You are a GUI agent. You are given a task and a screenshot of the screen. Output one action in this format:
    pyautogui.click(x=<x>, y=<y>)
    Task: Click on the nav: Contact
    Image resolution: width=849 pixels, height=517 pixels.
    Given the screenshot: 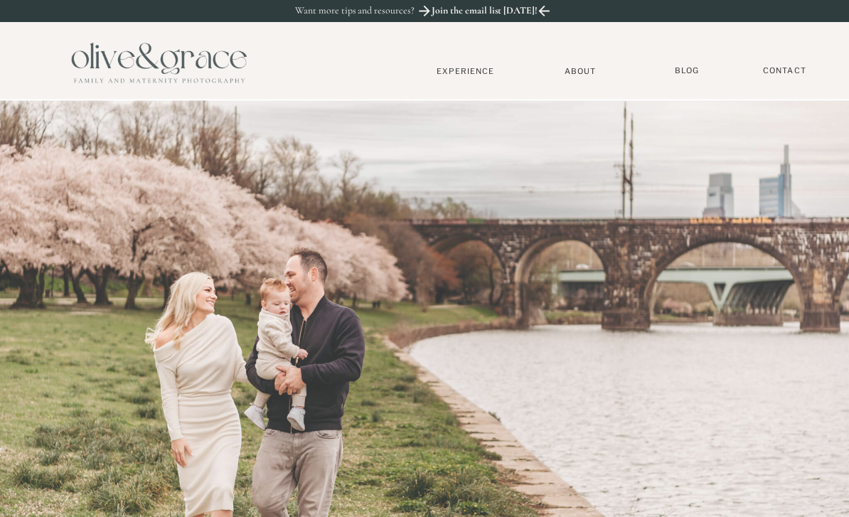 What is the action you would take?
    pyautogui.click(x=785, y=70)
    